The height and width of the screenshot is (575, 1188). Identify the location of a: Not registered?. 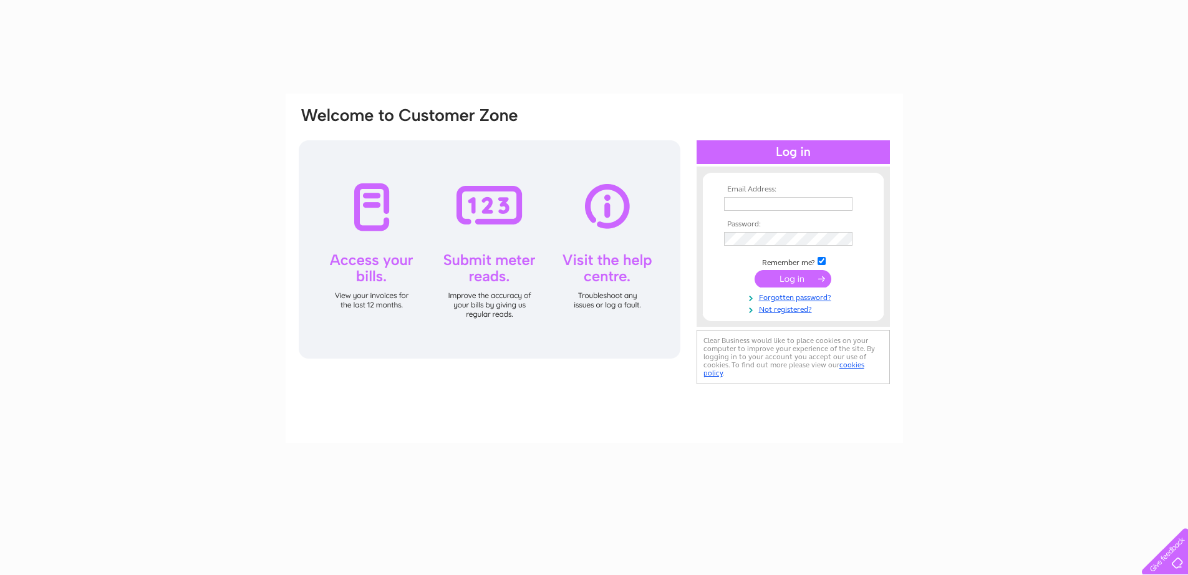
(794, 308).